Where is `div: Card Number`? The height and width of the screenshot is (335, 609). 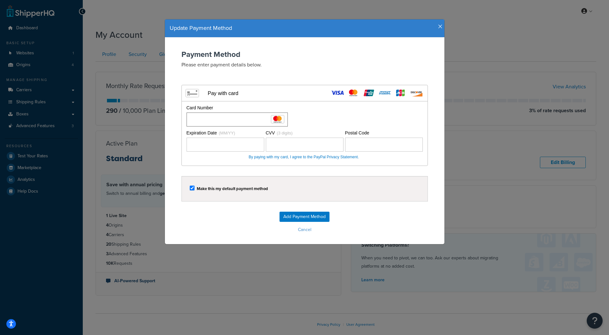
div: Card Number is located at coordinates (237, 108).